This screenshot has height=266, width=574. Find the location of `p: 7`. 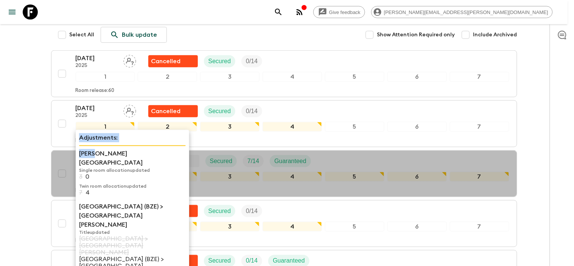

p: 7 is located at coordinates (81, 192).